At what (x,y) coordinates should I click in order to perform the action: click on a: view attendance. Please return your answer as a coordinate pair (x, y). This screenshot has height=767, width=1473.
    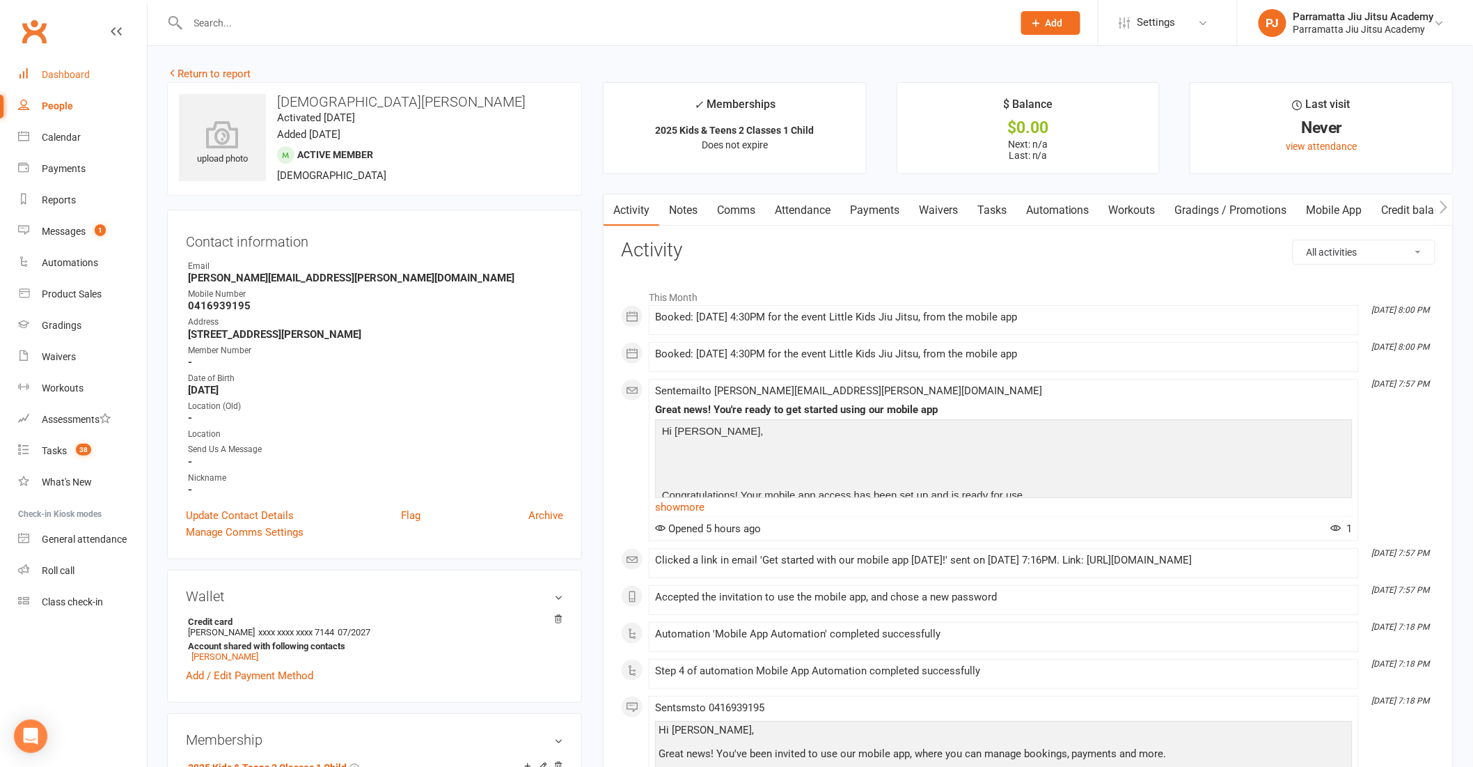
    Looking at the image, I should click on (1322, 146).